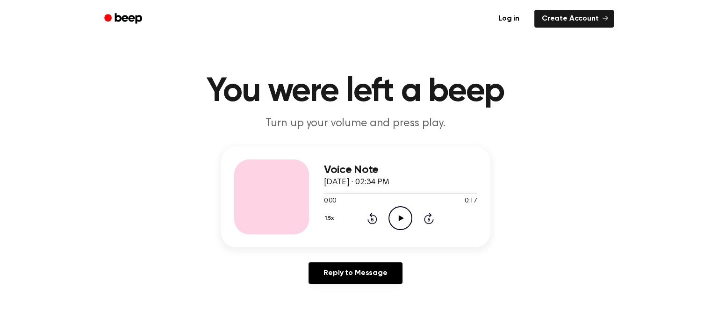  Describe the element at coordinates (124, 19) in the screenshot. I see `a: Beep` at that location.